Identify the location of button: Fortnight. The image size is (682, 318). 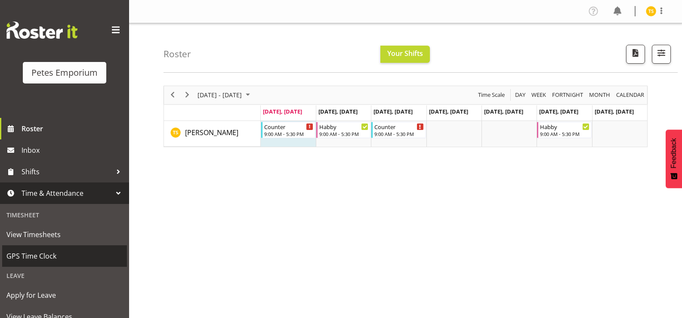
(568, 95).